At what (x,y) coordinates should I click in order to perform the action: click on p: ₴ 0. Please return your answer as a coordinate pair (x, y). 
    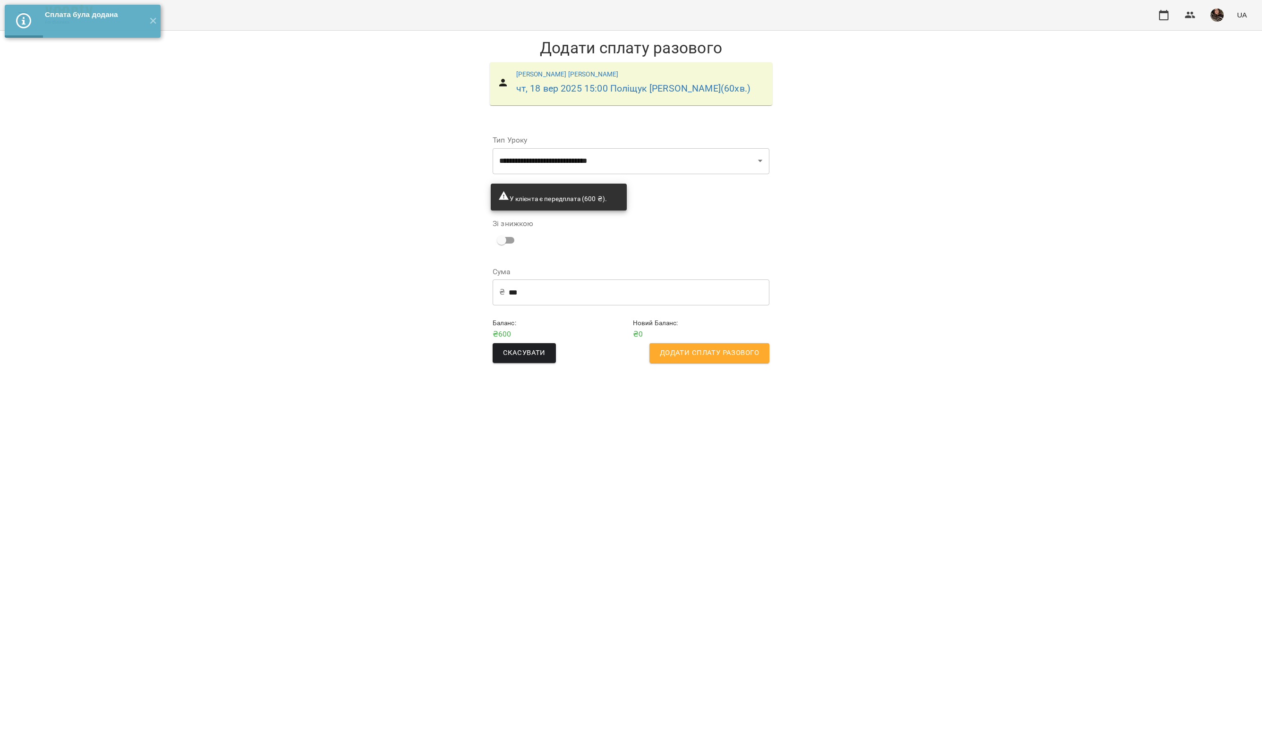
    Looking at the image, I should click on (701, 334).